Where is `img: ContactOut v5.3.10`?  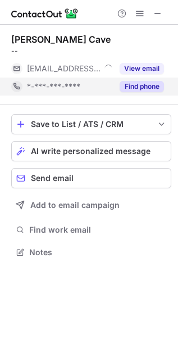 img: ContactOut v5.3.10 is located at coordinates (45, 13).